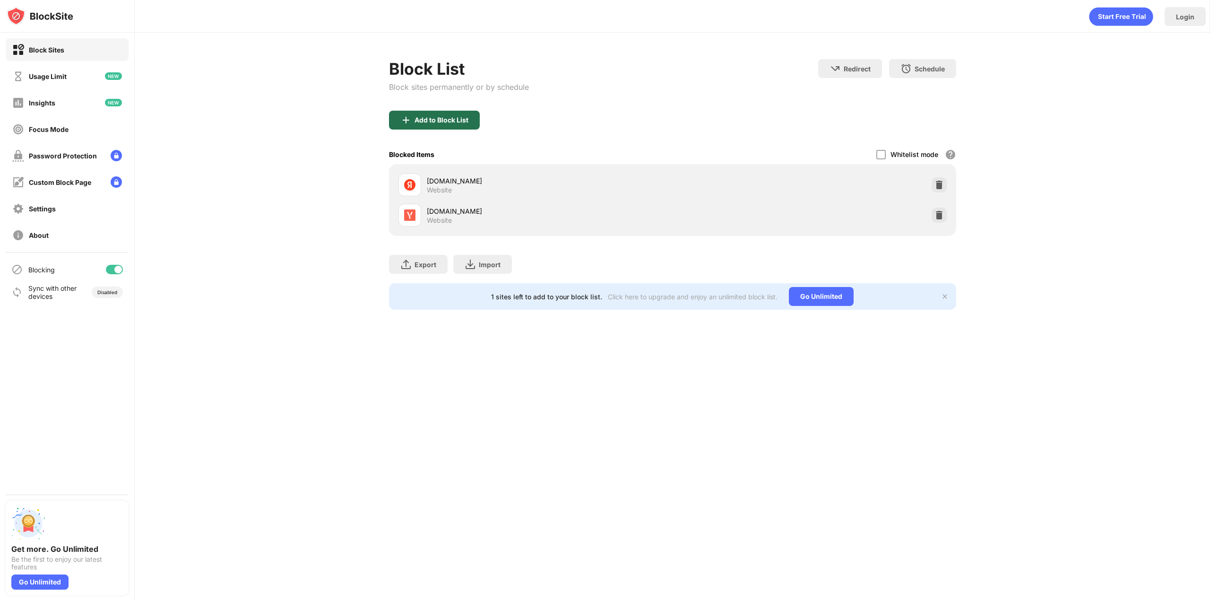 The width and height of the screenshot is (1210, 601). Describe the element at coordinates (914, 154) in the screenshot. I see `div: Whitelist mode` at that location.